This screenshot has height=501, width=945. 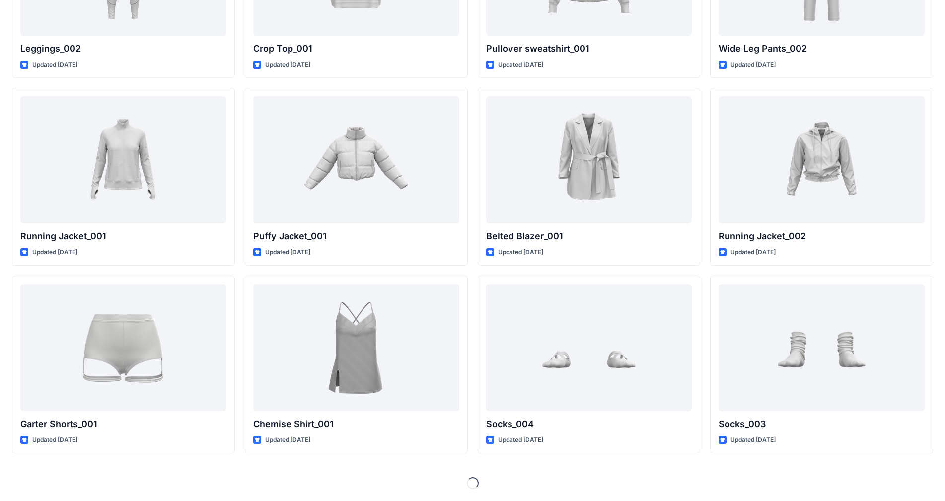 What do you see at coordinates (123, 49) in the screenshot?
I see `p: Leggings_002` at bounding box center [123, 49].